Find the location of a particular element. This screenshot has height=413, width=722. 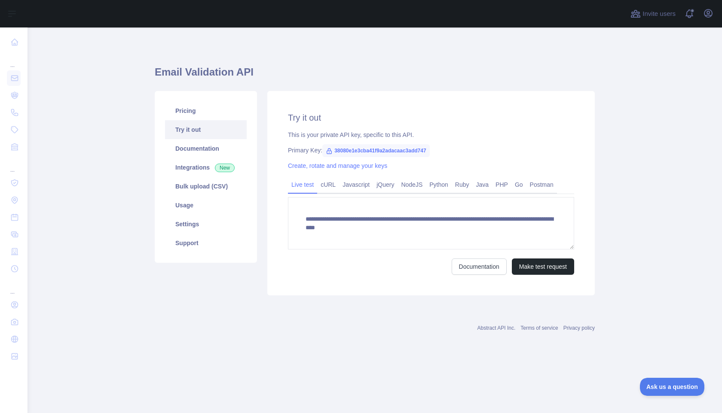

a: Javascript is located at coordinates (356, 185).